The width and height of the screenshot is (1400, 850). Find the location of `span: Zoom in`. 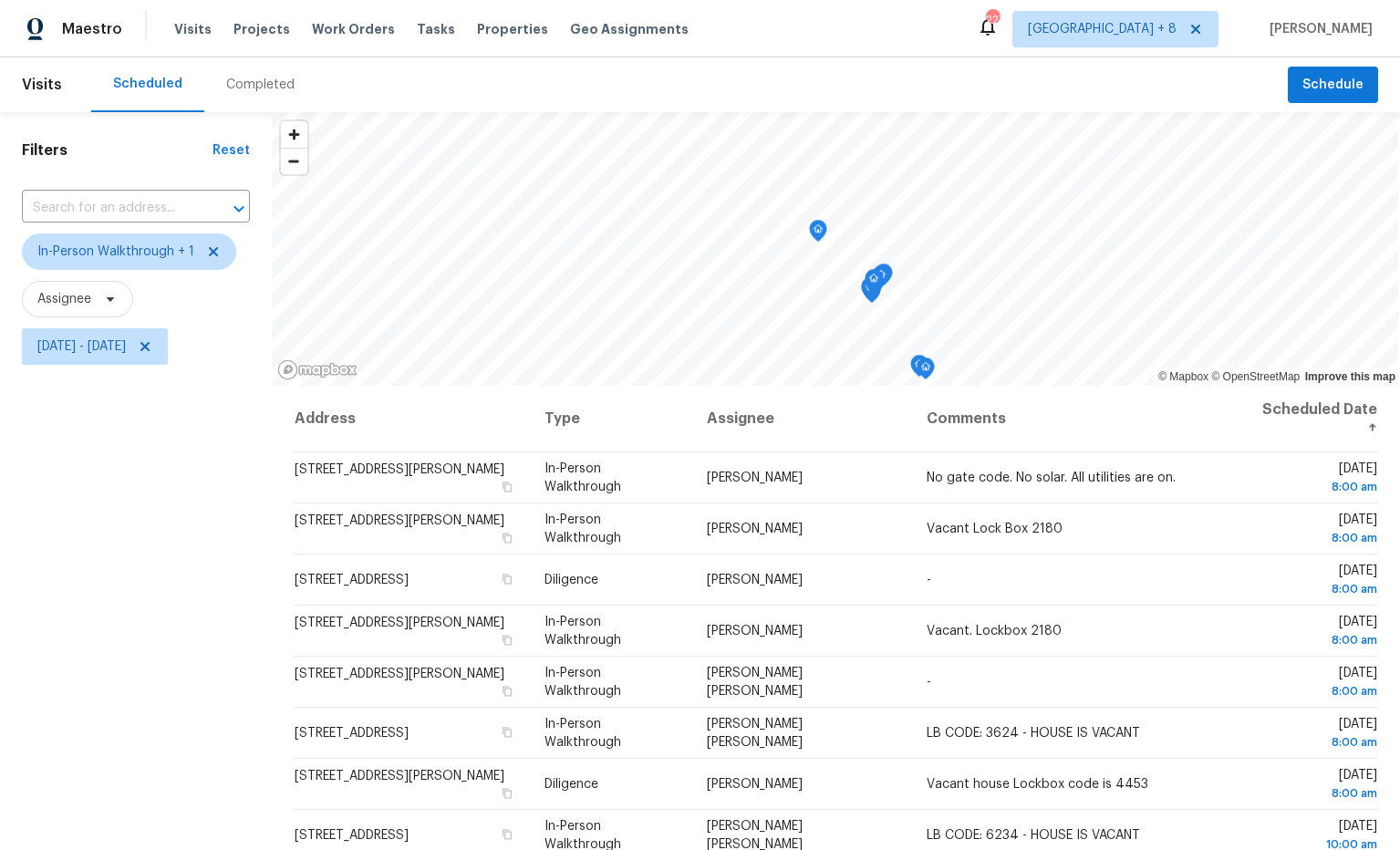

span: Zoom in is located at coordinates (294, 135).